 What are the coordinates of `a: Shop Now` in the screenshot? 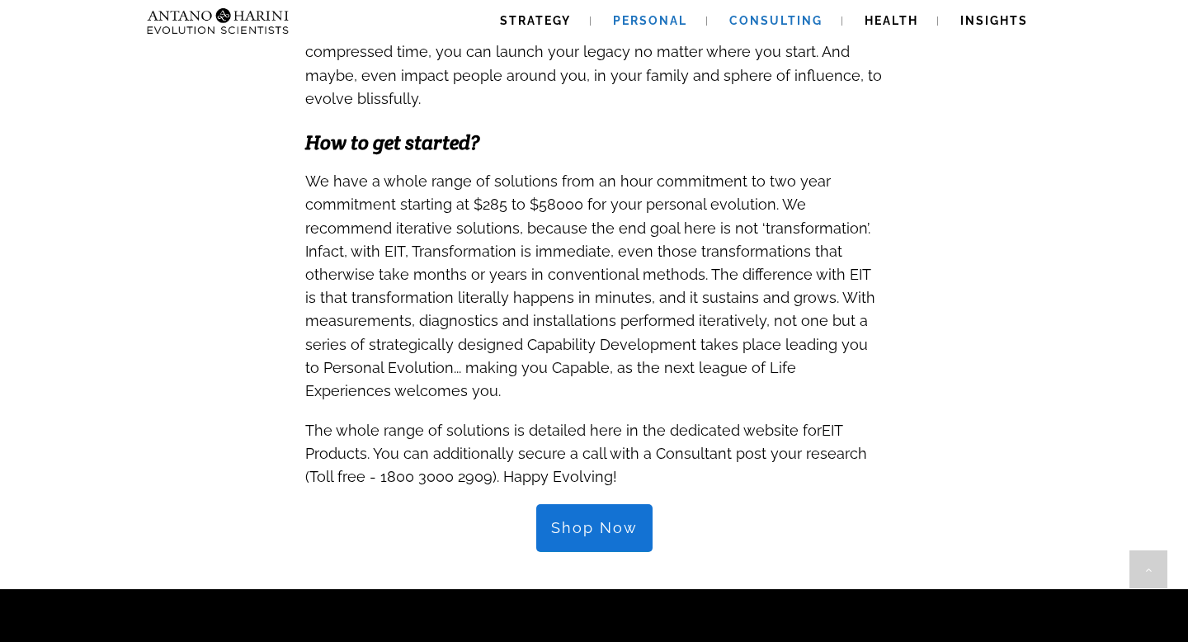 It's located at (594, 528).